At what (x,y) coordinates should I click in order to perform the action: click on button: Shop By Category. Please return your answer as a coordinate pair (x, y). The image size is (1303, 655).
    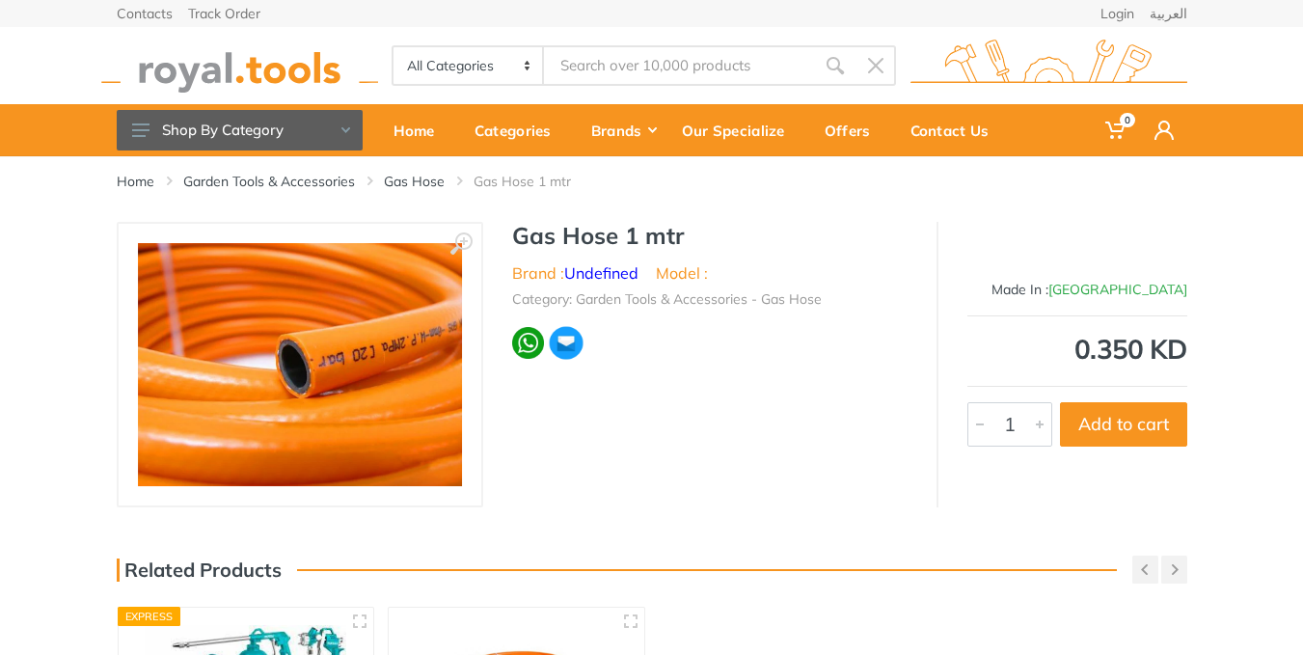
    Looking at the image, I should click on (239, 130).